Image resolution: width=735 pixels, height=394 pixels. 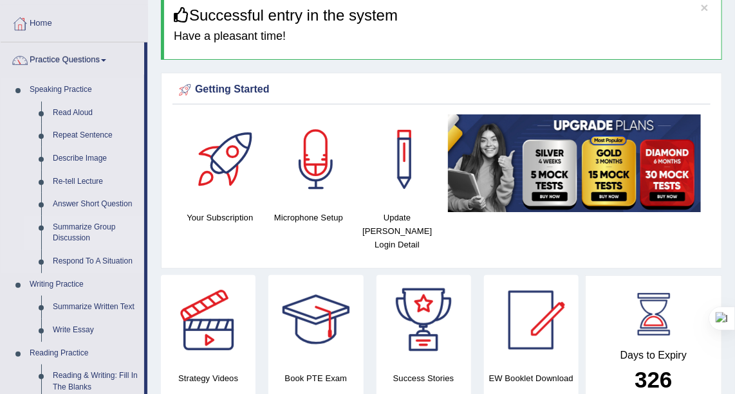 What do you see at coordinates (653, 380) in the screenshot?
I see `b: 326` at bounding box center [653, 380].